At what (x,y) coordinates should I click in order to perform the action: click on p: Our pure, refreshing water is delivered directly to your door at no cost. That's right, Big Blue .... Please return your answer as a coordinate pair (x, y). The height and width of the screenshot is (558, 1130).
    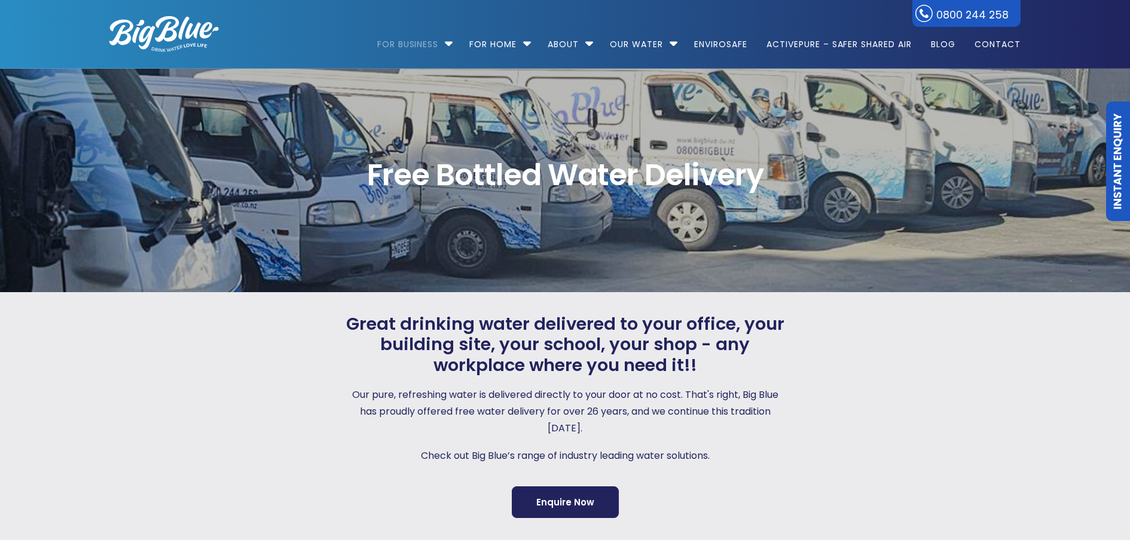
    Looking at the image, I should click on (565, 412).